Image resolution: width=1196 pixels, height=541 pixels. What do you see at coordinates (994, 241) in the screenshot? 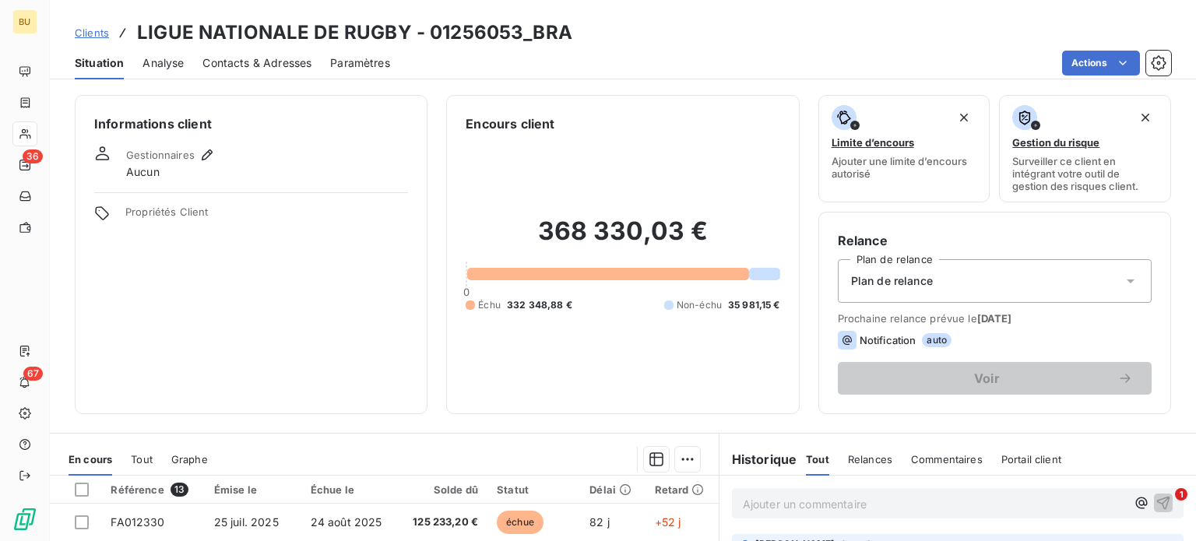
I see `h6: Relance` at bounding box center [994, 241].